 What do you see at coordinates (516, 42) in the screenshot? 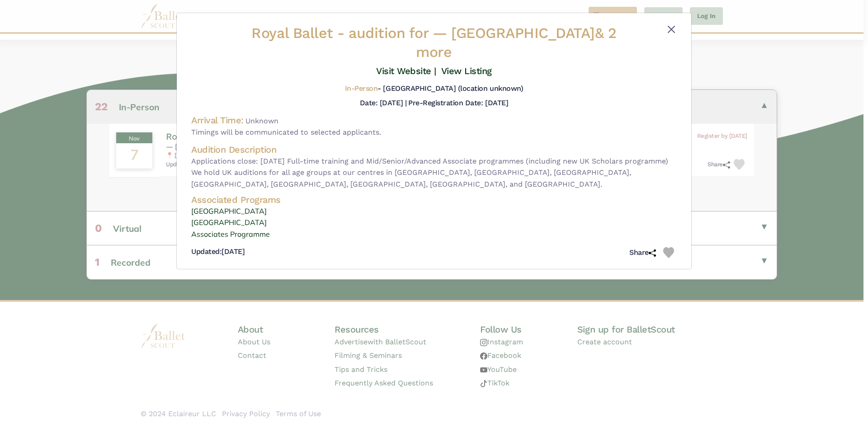
I see `a: & 2 more` at bounding box center [516, 42].